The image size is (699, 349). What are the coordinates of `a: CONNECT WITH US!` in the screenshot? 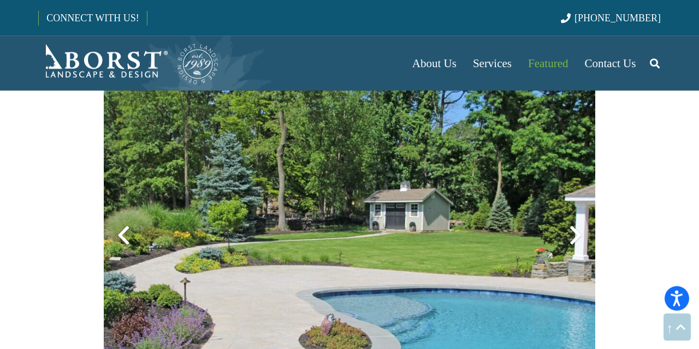 It's located at (92, 18).